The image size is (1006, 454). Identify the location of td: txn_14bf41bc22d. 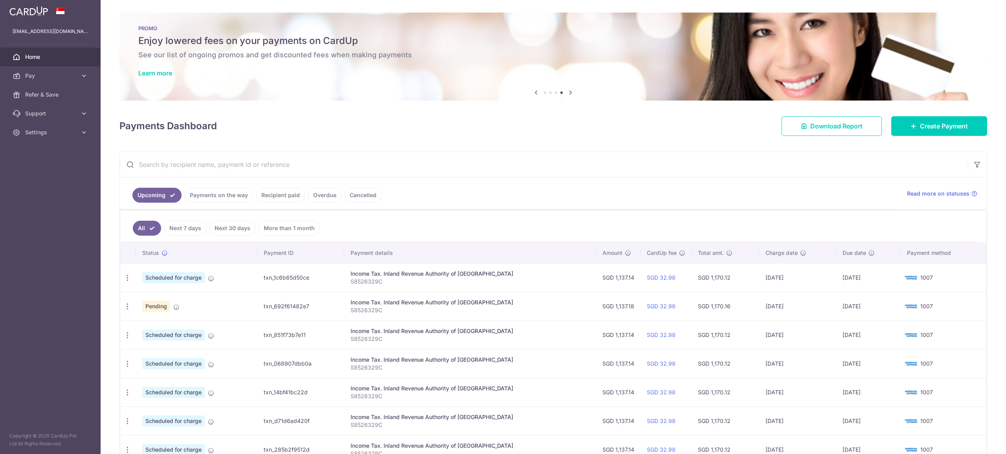
(301, 392).